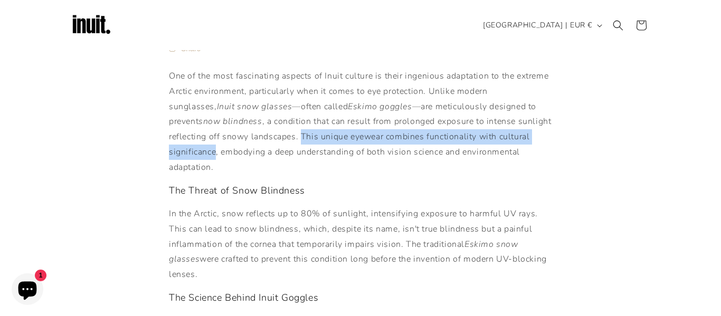 This screenshot has height=316, width=721. What do you see at coordinates (27, 290) in the screenshot?
I see `inbox-online-store-chat: Shopify online store chat` at bounding box center [27, 290].